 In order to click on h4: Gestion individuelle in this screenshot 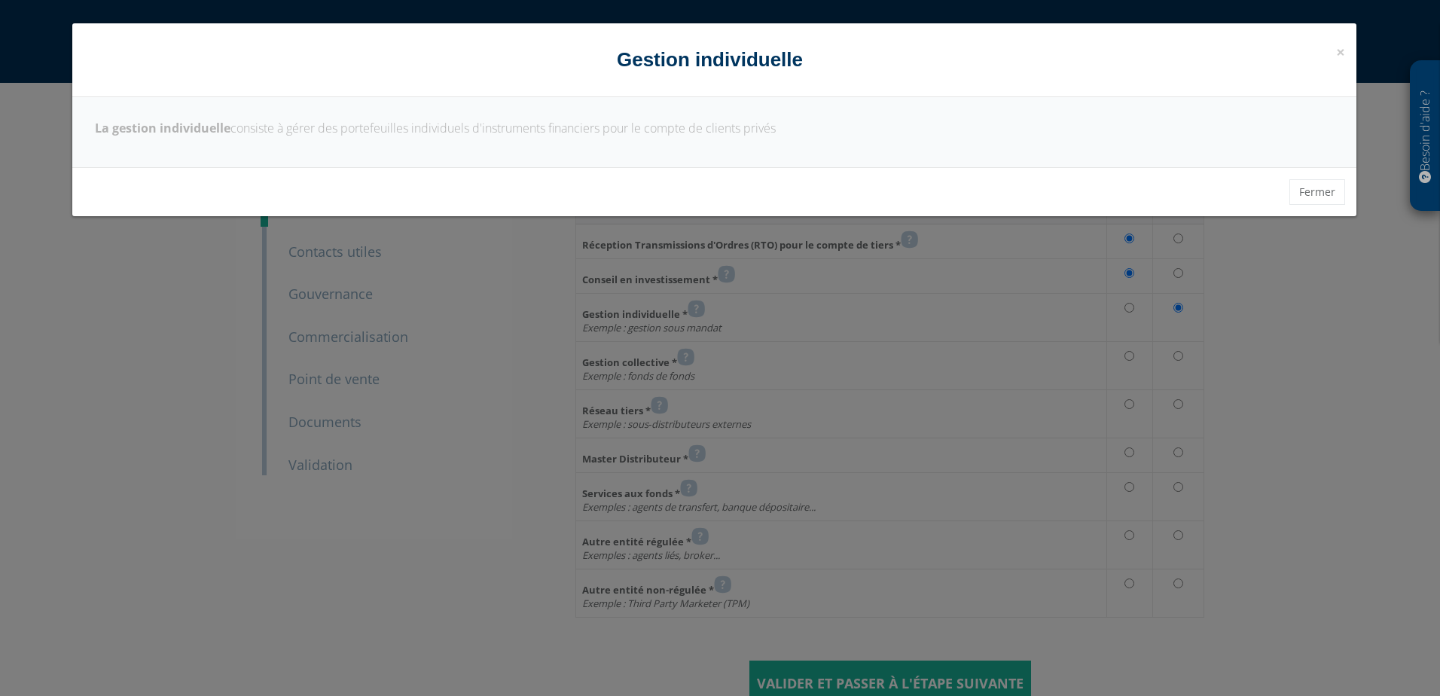, I will do `click(714, 59)`.